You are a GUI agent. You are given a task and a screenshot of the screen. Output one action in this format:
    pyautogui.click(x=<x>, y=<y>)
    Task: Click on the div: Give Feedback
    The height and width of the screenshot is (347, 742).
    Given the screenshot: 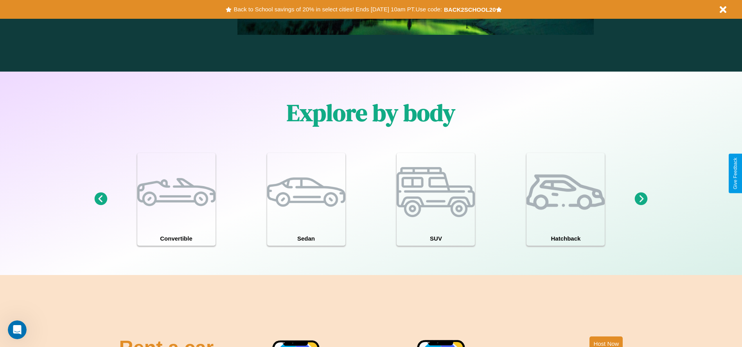 What is the action you would take?
    pyautogui.click(x=735, y=173)
    